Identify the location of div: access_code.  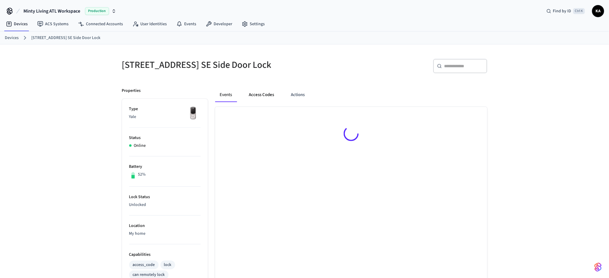
(144, 265).